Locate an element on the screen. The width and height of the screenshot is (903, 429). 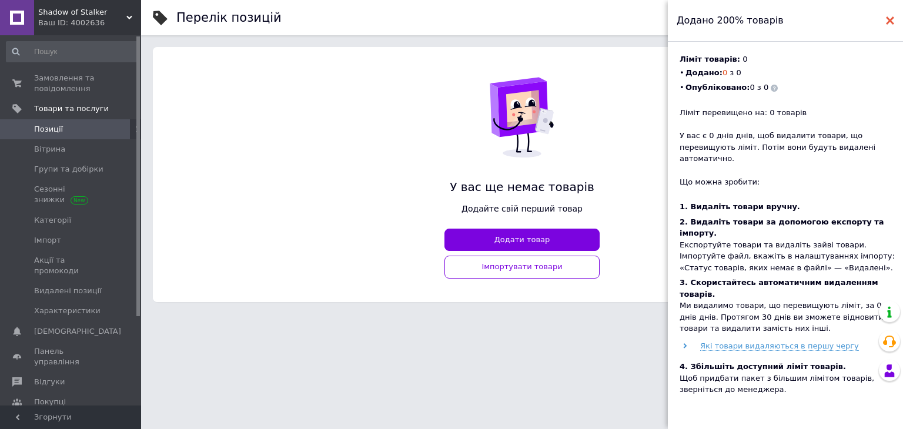
span: Покупці is located at coordinates (50, 402).